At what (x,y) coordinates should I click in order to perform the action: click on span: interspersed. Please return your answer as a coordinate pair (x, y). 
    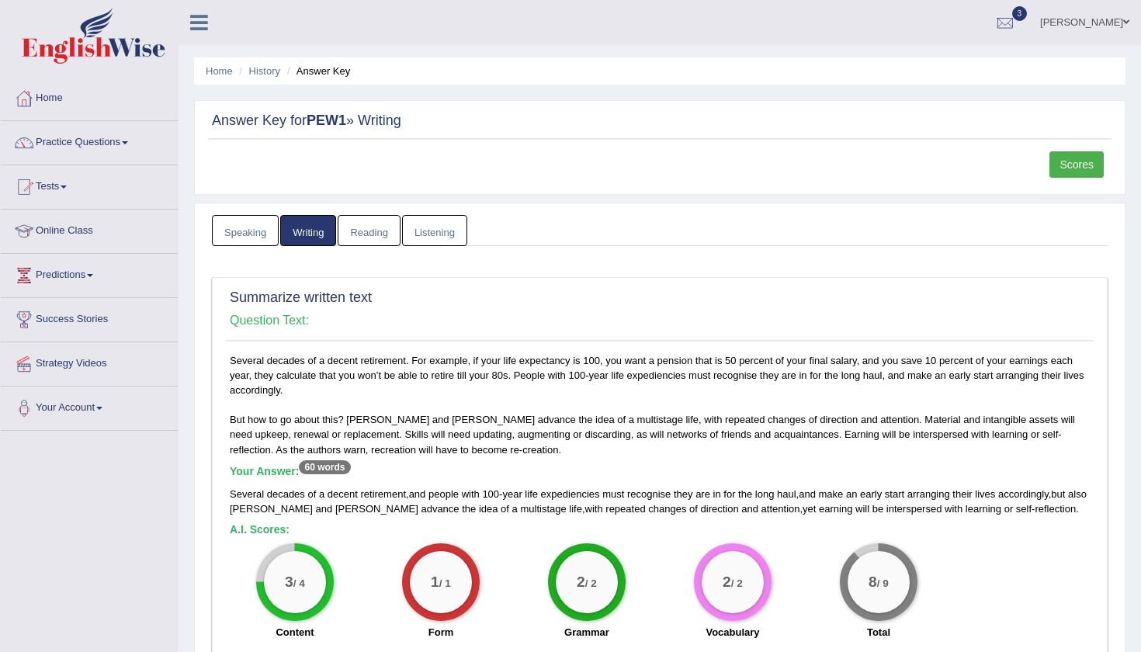
    Looking at the image, I should click on (914, 508).